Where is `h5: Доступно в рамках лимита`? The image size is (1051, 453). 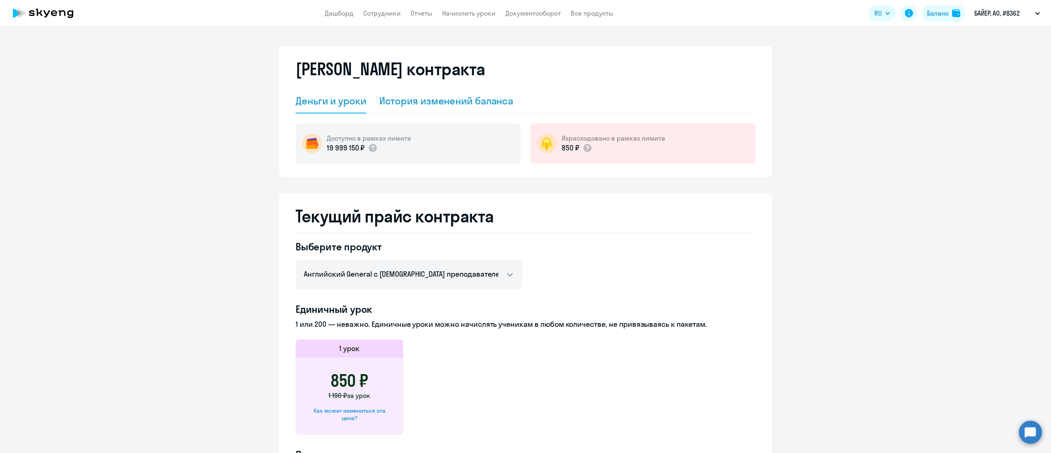 h5: Доступно в рамках лимита is located at coordinates (369, 138).